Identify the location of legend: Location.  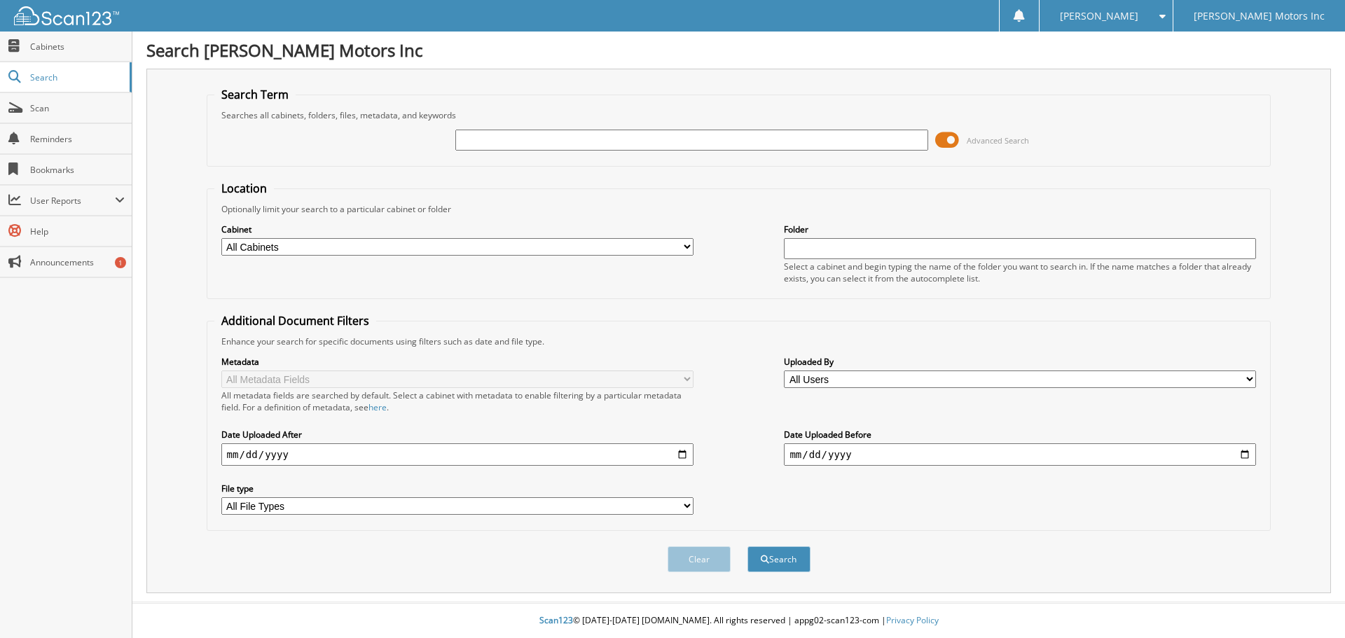
(244, 188).